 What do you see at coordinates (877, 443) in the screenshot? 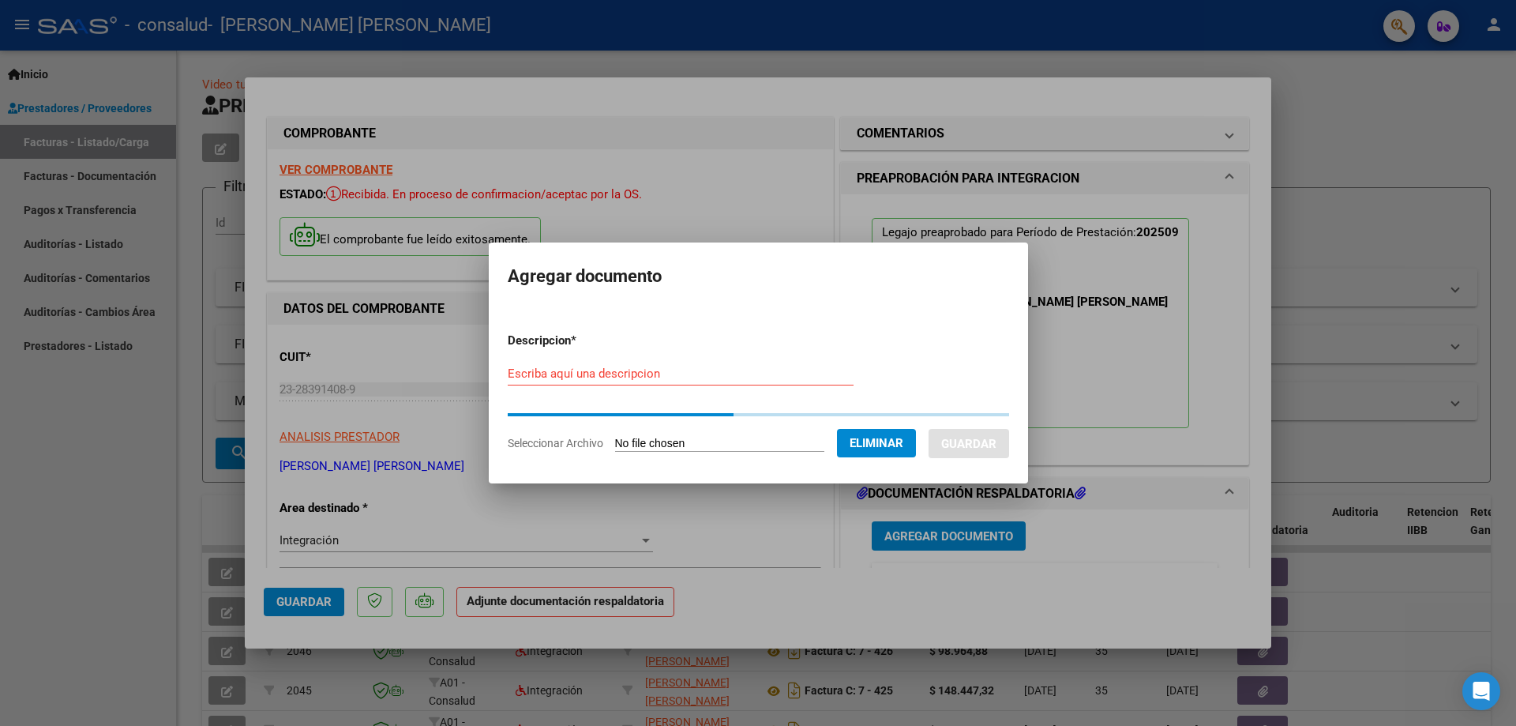
I see `button: Eliminar` at bounding box center [877, 443].